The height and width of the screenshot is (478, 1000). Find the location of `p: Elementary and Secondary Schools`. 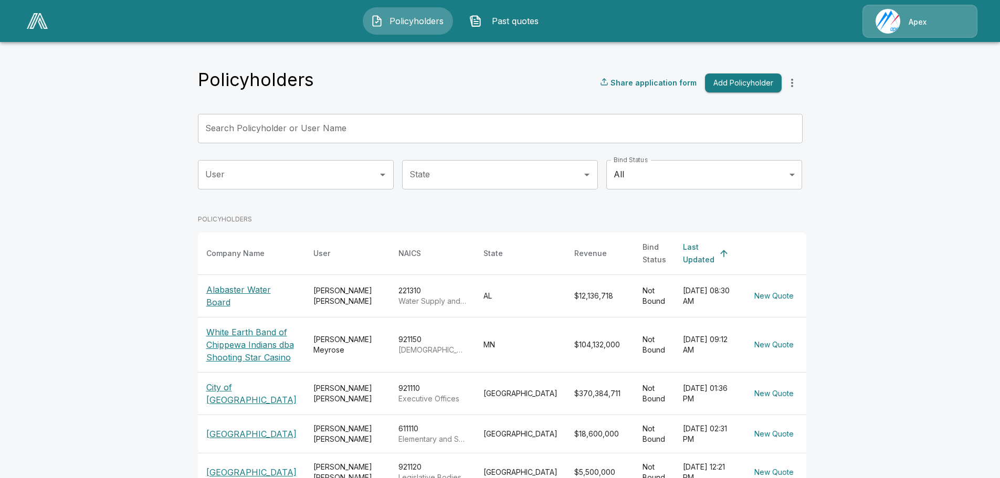

p: Elementary and Secondary Schools is located at coordinates (433, 440).